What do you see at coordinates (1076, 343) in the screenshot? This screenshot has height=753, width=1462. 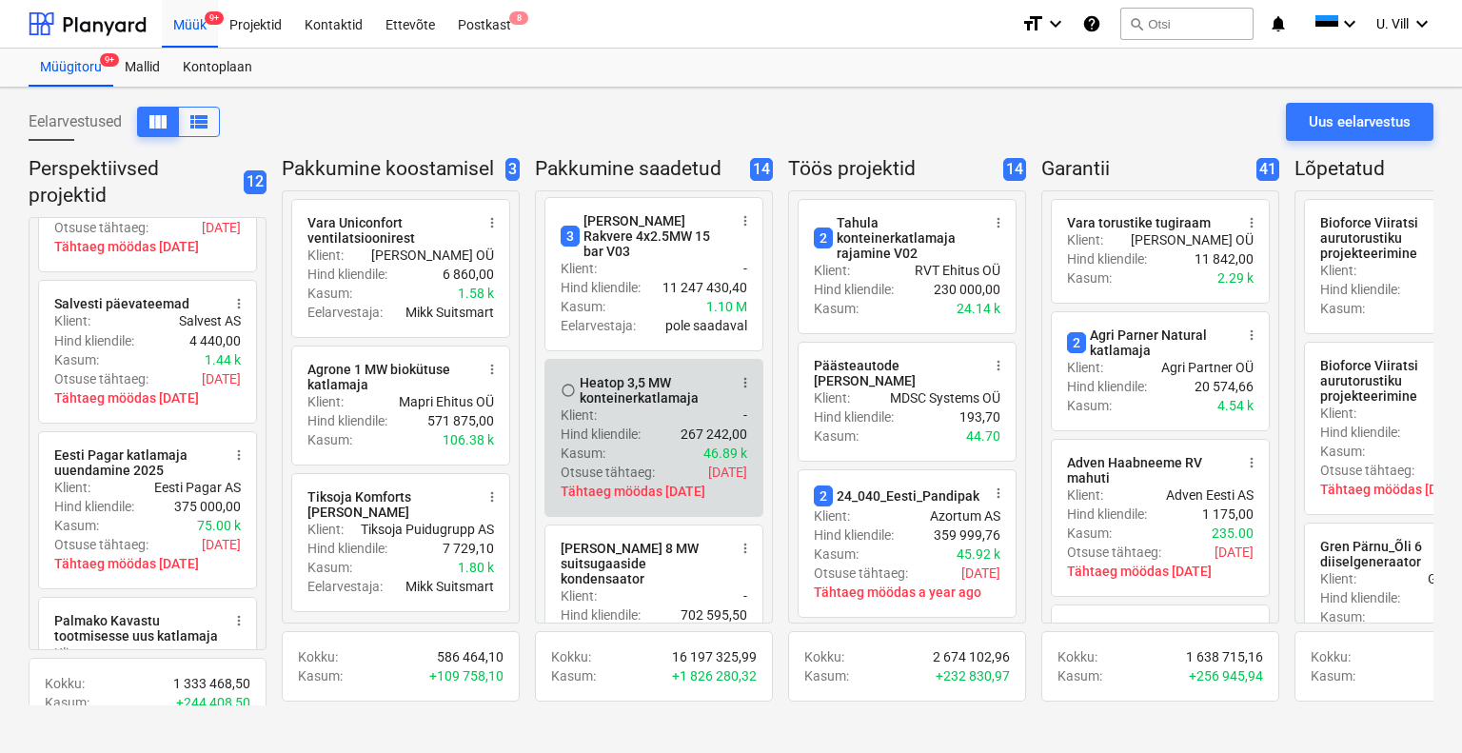 I see `span: 2` at bounding box center [1076, 343].